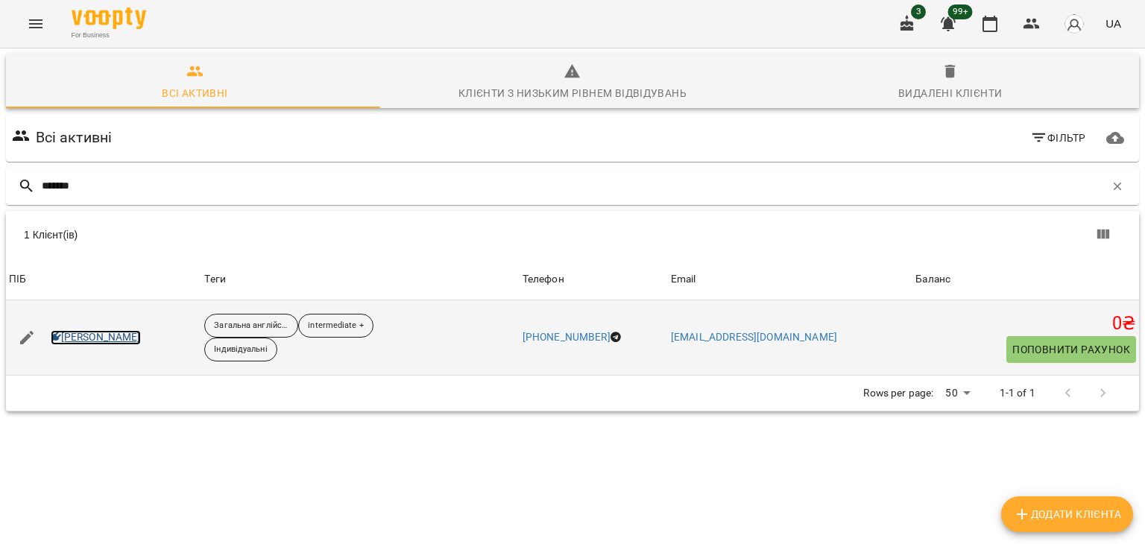  What do you see at coordinates (109, 35) in the screenshot?
I see `span: For Business` at bounding box center [109, 35].